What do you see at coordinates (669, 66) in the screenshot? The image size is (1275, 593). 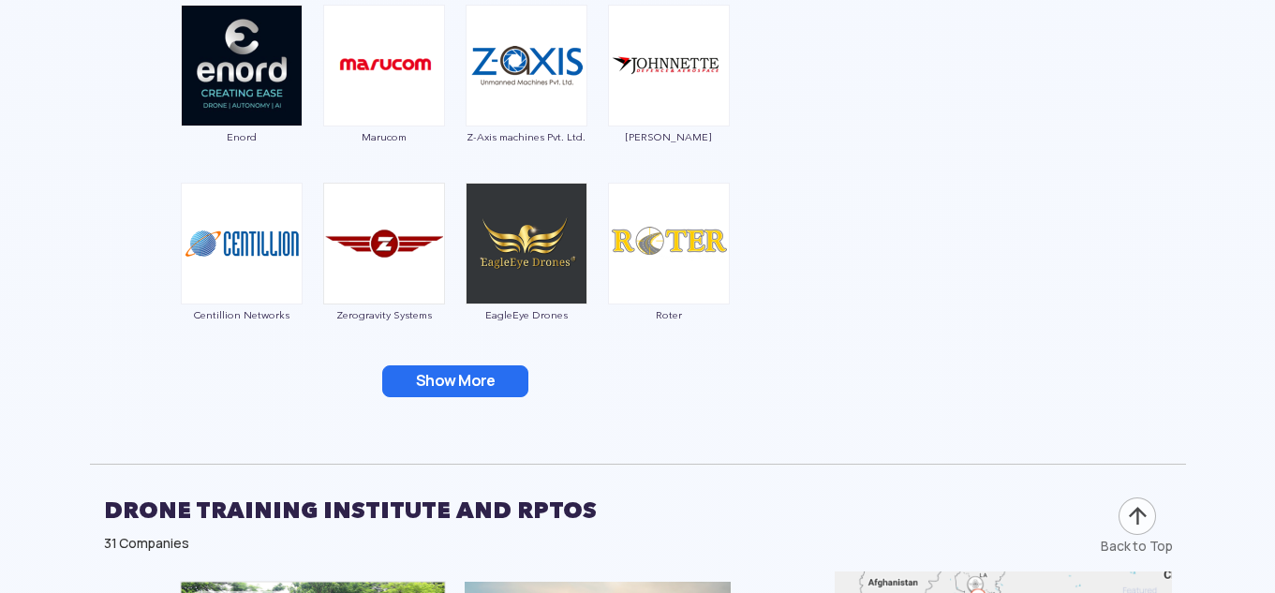 I see `img: ic_johnnette.png` at bounding box center [669, 66].